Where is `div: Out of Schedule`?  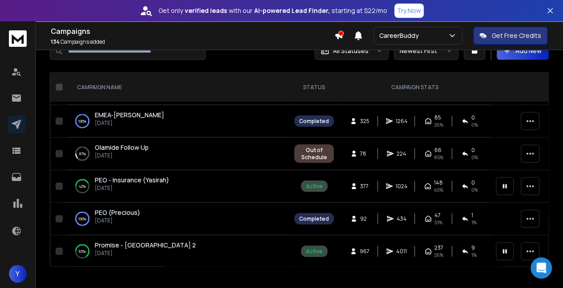 div: Out of Schedule is located at coordinates (314, 153).